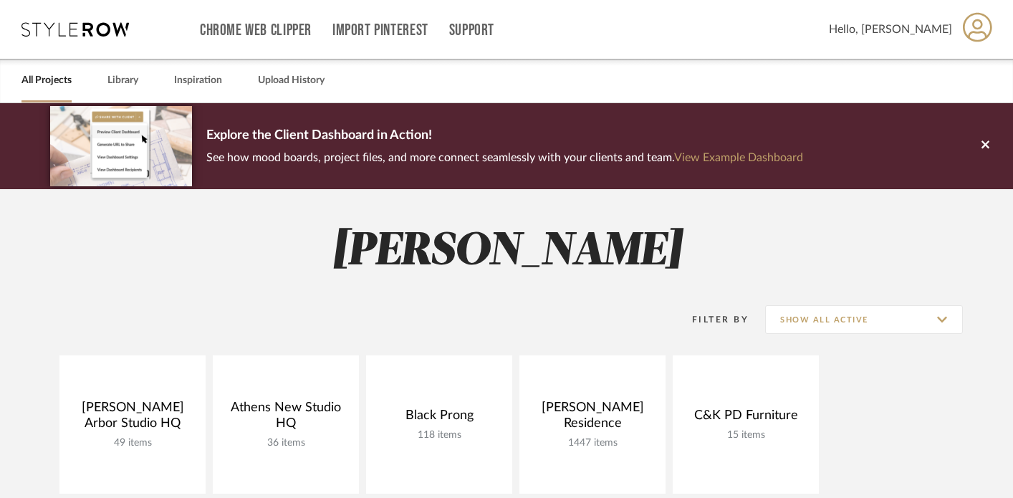  I want to click on p: See how mood boards, project files, and more connect seamlessly with your clients and team., so click(504, 158).